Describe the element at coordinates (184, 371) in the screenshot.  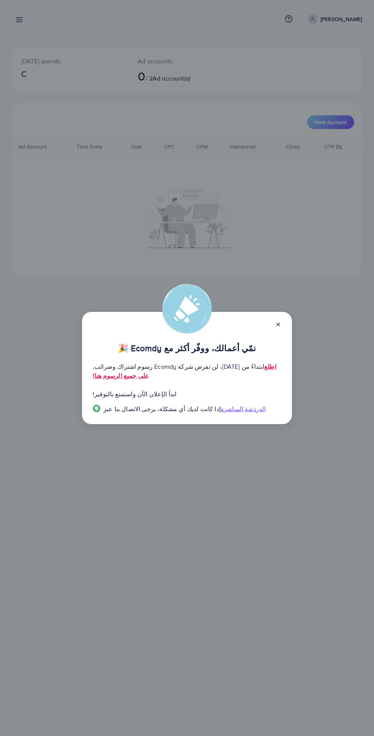
I see `a: اطلع على جميع الرسوم هنا!` at that location.